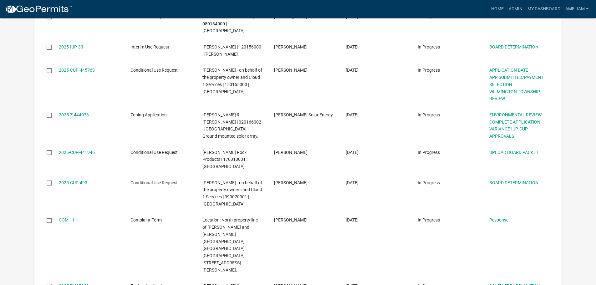 The image size is (596, 285). Describe the element at coordinates (232, 81) in the screenshot. I see `span: Mike Huizenga - on behalf of the property owner and Cloud 1 Services | 150155000 | Wilmington` at that location.